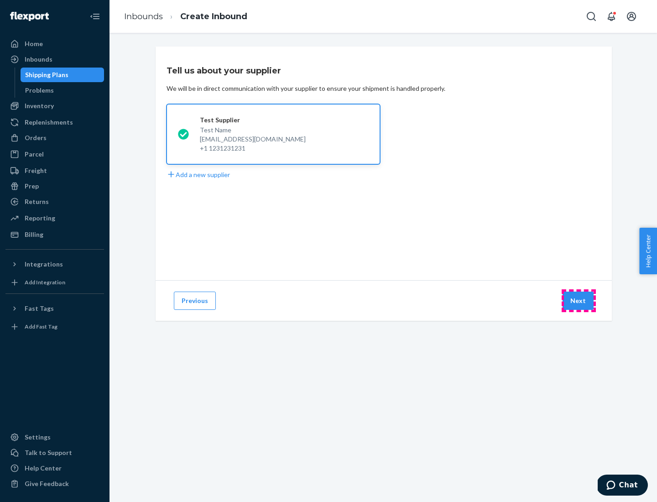  Describe the element at coordinates (55, 218) in the screenshot. I see `a: Reporting` at that location.